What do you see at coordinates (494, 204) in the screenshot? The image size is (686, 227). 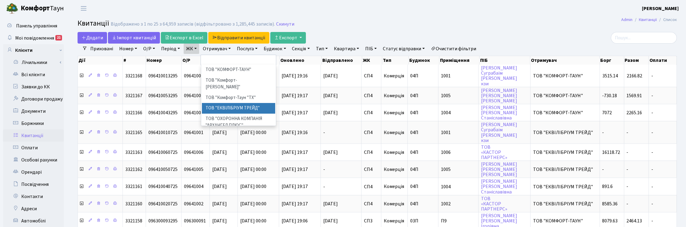 I see `a: ТОВ«КАСТОРПАРТНЕРС»` at bounding box center [494, 204].